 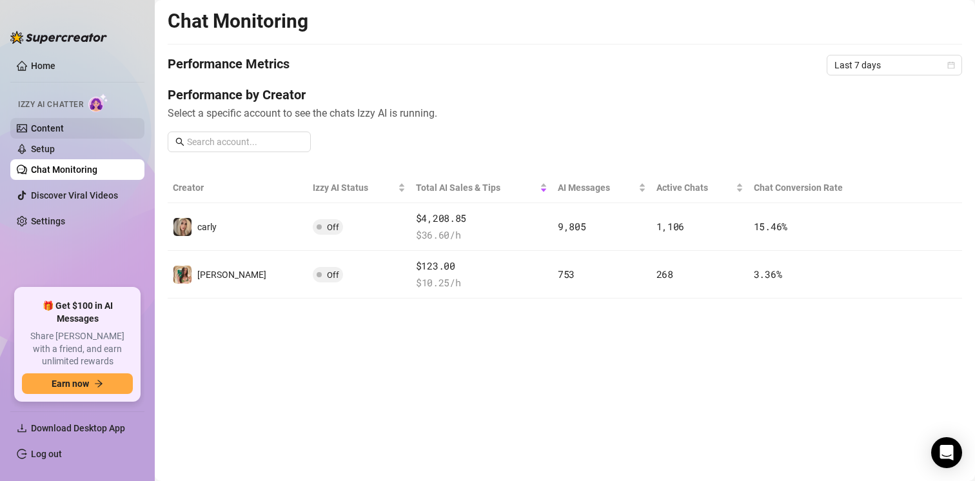 What do you see at coordinates (565, 113) in the screenshot?
I see `span: Select a specific account to see the chats Izzy AI is running.` at bounding box center [565, 113].